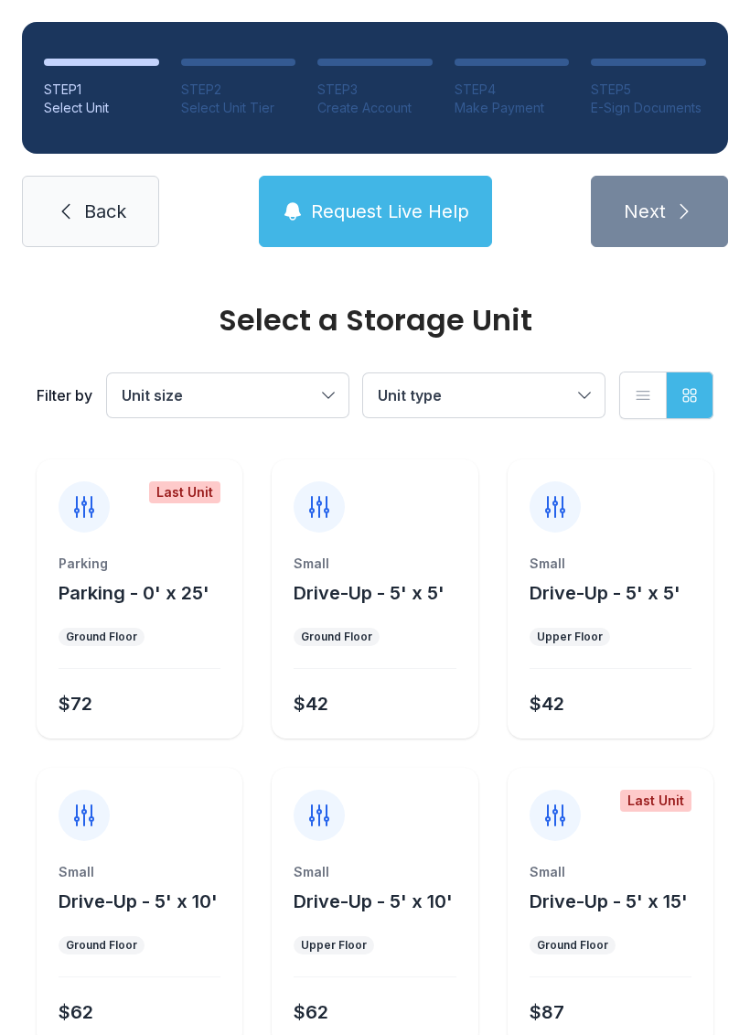 The image size is (750, 1035). Describe the element at coordinates (410, 395) in the screenshot. I see `span: Unit type` at that location.